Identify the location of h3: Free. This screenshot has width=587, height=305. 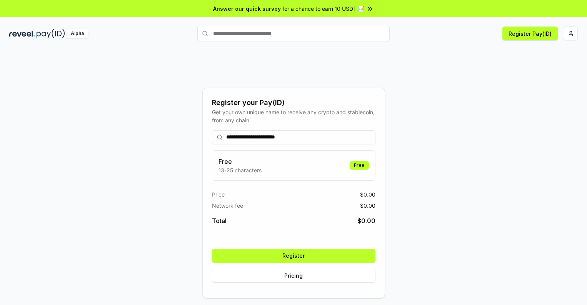
(240, 161).